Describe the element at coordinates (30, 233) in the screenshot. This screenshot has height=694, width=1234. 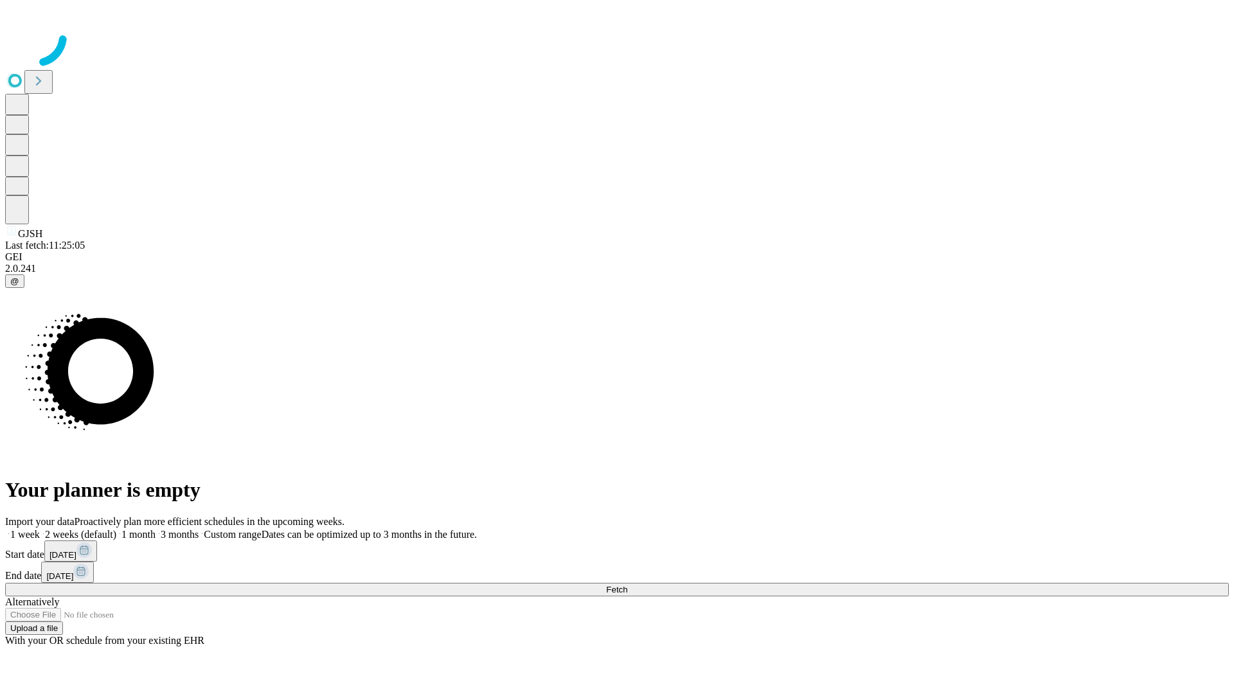
I see `span: GJSH` at that location.